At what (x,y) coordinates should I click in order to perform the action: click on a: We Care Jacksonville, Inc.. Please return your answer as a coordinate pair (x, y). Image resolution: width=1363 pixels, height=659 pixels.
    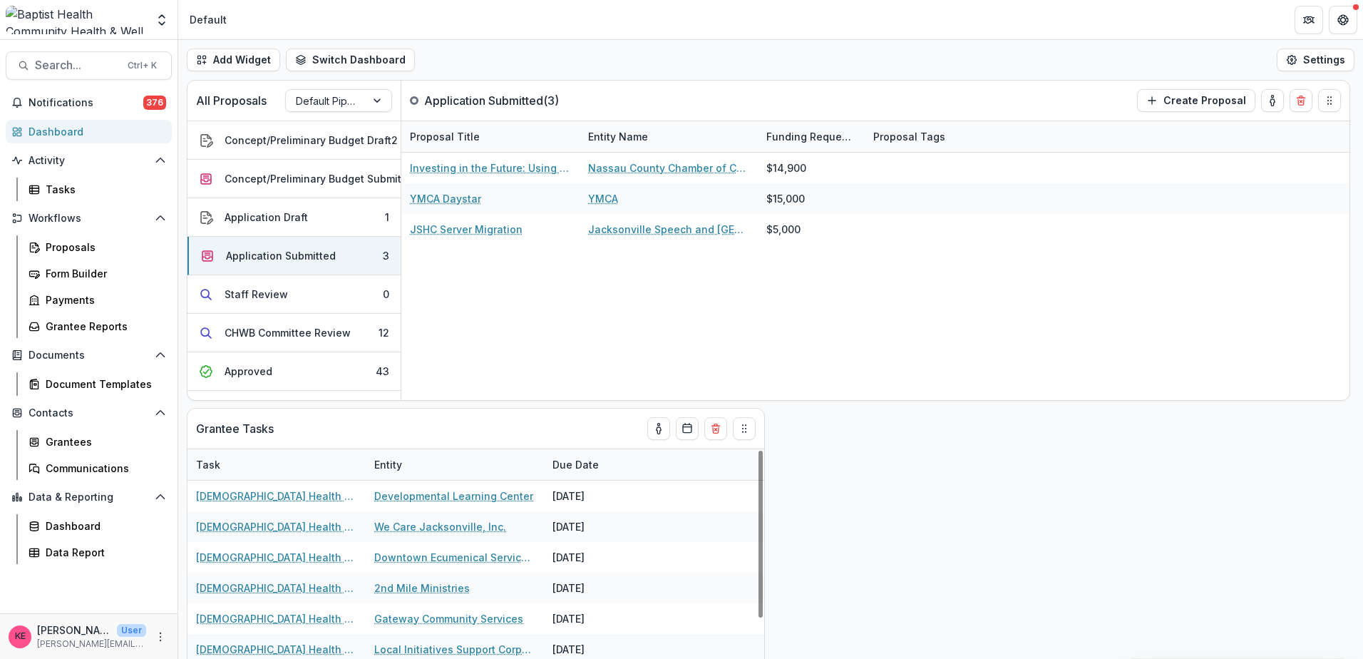
    Looking at the image, I should click on (440, 526).